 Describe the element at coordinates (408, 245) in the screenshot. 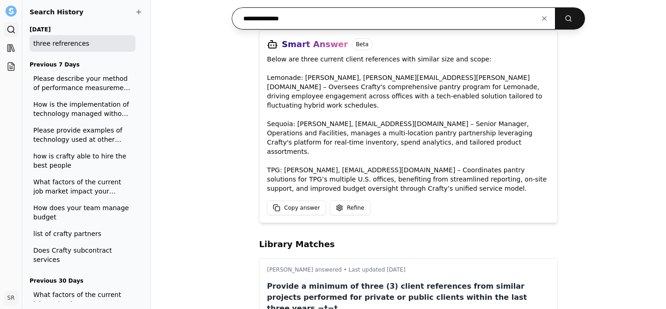

I see `h2: Library Matches` at that location.